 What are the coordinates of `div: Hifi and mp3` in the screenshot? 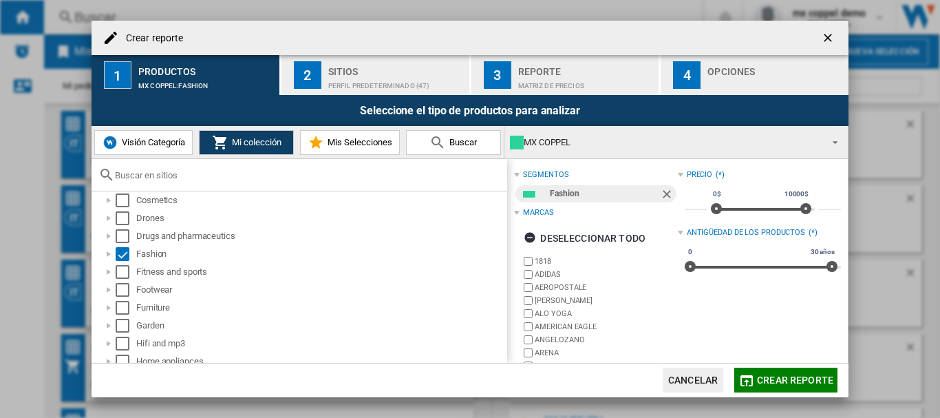 It's located at (321, 343).